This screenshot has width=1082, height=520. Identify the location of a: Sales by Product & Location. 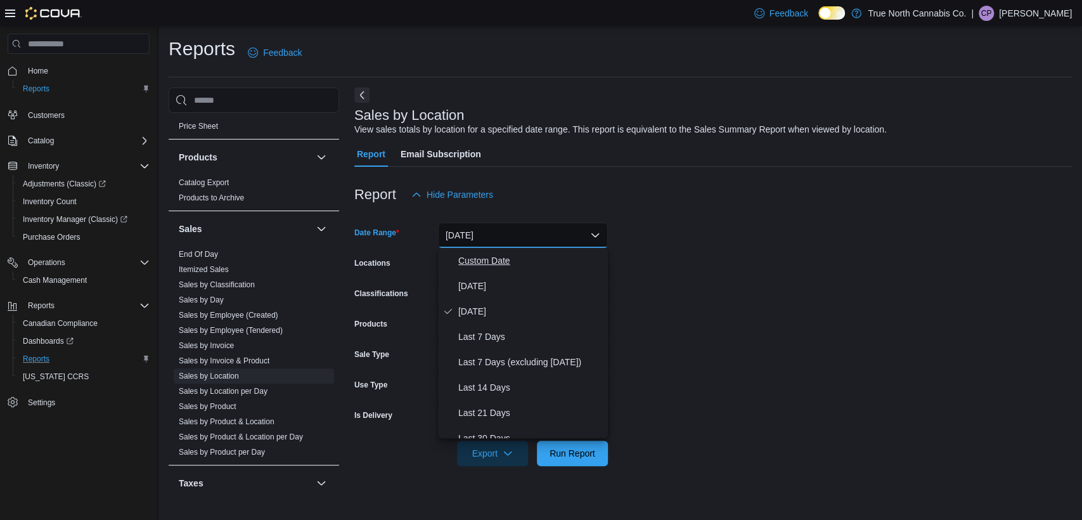
(226, 421).